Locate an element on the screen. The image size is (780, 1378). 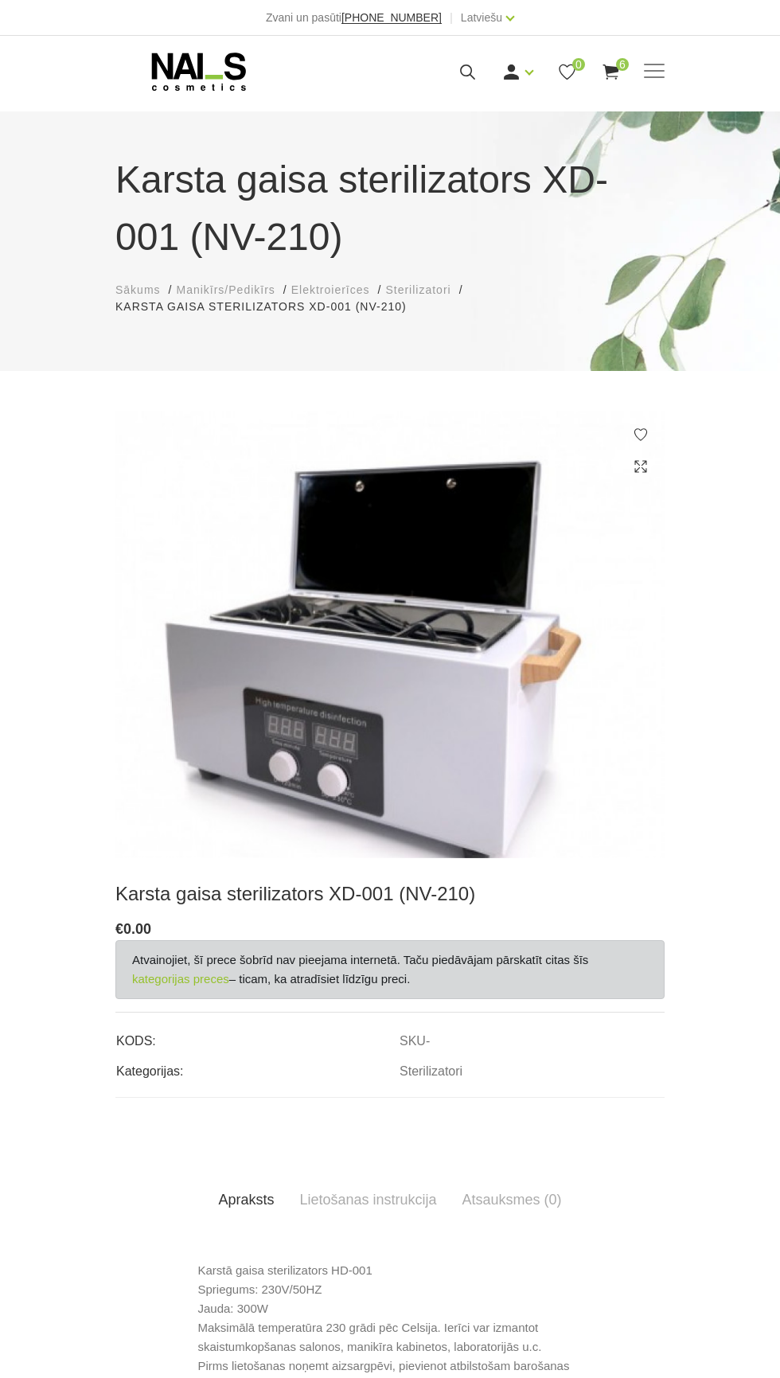
li: Karsta gaisa sterilizators XD-001 (NV-210) is located at coordinates (269, 307).